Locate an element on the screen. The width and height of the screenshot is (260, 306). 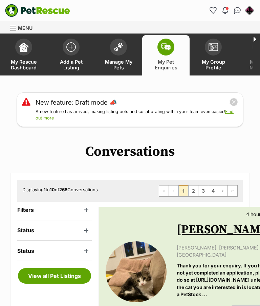
img: Blair is located at coordinates (136, 272).